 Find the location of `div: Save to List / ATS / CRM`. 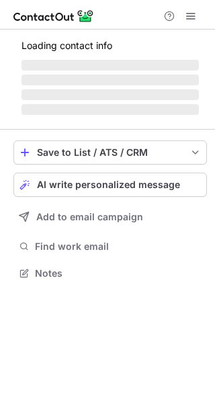

div: Save to List / ATS / CRM is located at coordinates (110, 152).